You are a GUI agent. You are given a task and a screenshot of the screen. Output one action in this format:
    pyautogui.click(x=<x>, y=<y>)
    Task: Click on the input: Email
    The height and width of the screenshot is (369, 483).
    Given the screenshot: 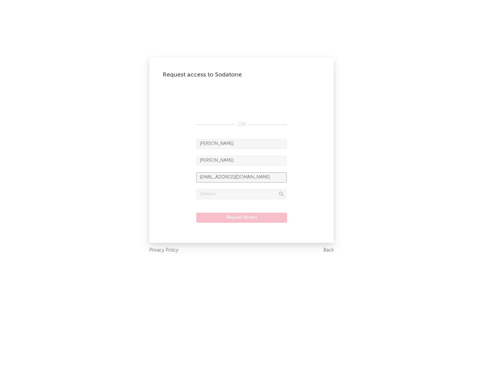 What is the action you would take?
    pyautogui.click(x=241, y=177)
    